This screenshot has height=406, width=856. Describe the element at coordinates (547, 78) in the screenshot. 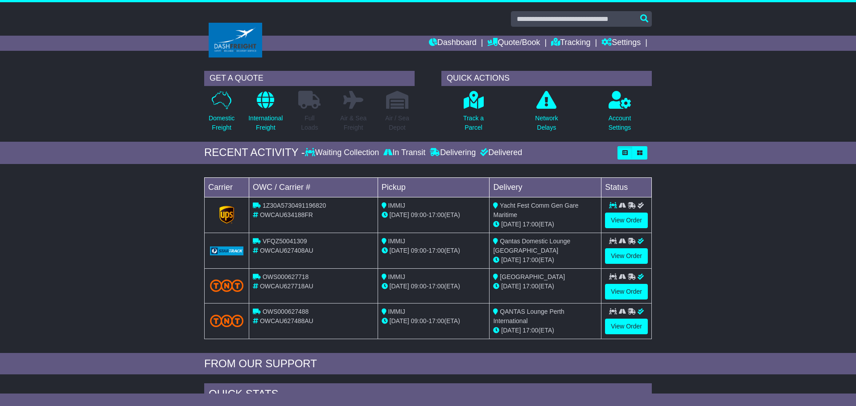

I see `div: QUICK ACTIONS` at that location.